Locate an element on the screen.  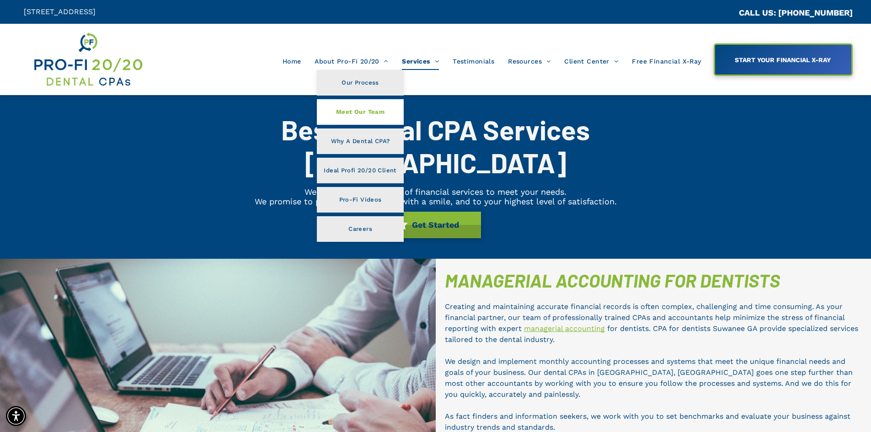
span: Pro-Fi Videos is located at coordinates (360, 200).